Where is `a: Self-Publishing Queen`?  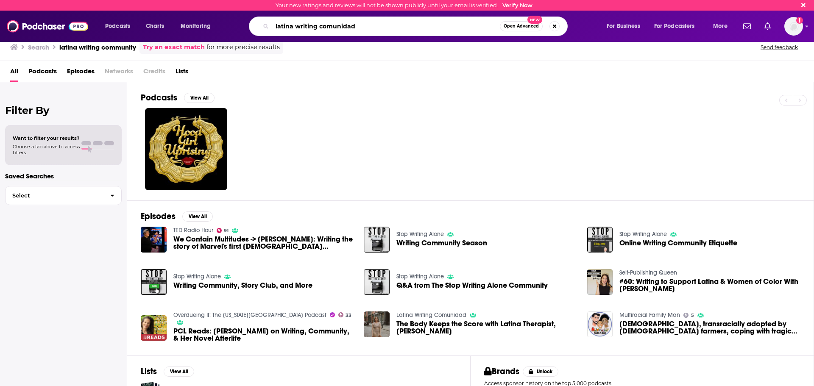 a: Self-Publishing Queen is located at coordinates (648, 273).